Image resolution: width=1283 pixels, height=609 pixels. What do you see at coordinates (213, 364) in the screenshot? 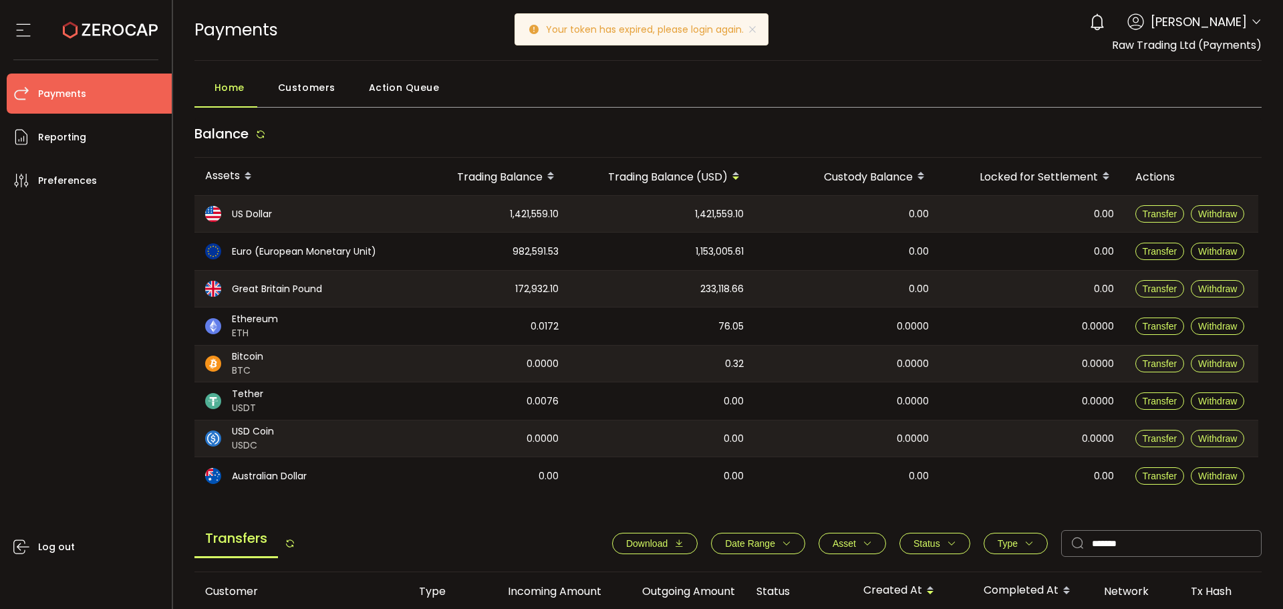
I see `img: btc_portfolio.svg` at bounding box center [213, 364].